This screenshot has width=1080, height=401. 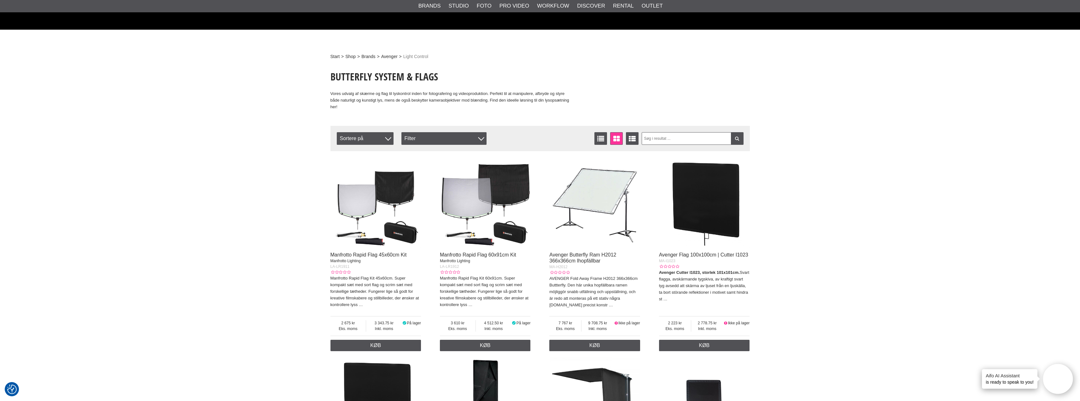 What do you see at coordinates (451, 100) in the screenshot?
I see `p: Vores udvalg af skærme og flag til lyskontrol inden for fotografering og videoproduktion. Perfekt...` at bounding box center [451, 100].